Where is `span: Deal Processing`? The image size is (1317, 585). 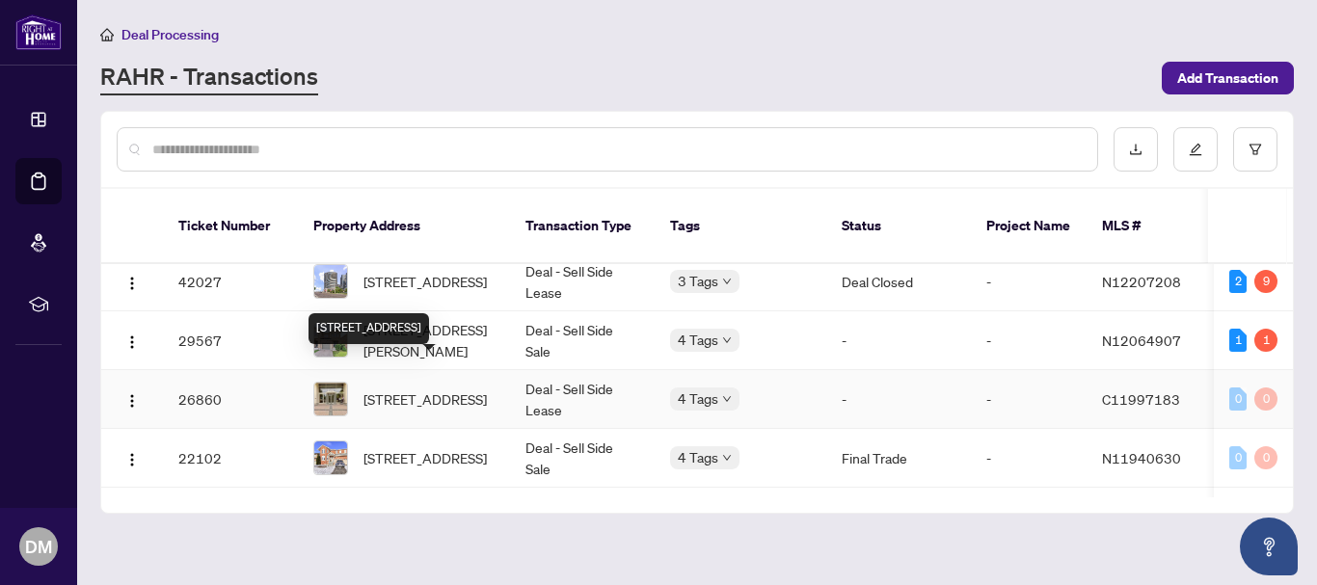
span: Deal Processing is located at coordinates (170, 35).